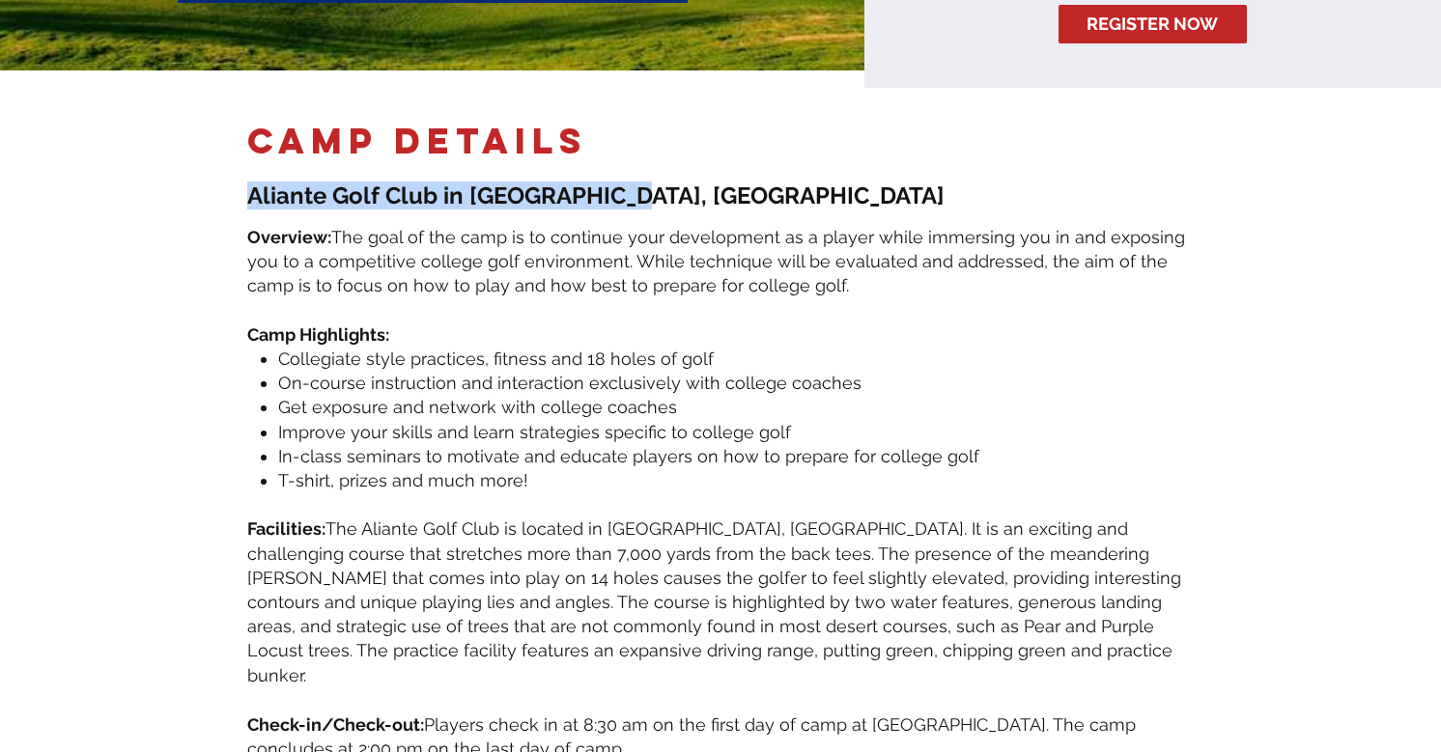  What do you see at coordinates (335, 724) in the screenshot?
I see `span: Check-in/Check-out:` at bounding box center [335, 724].